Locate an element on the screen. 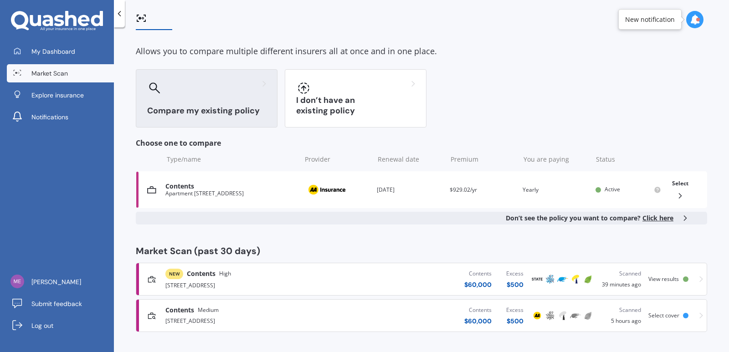 The image size is (729, 352). h3: Compare my existing policy is located at coordinates (207, 111).